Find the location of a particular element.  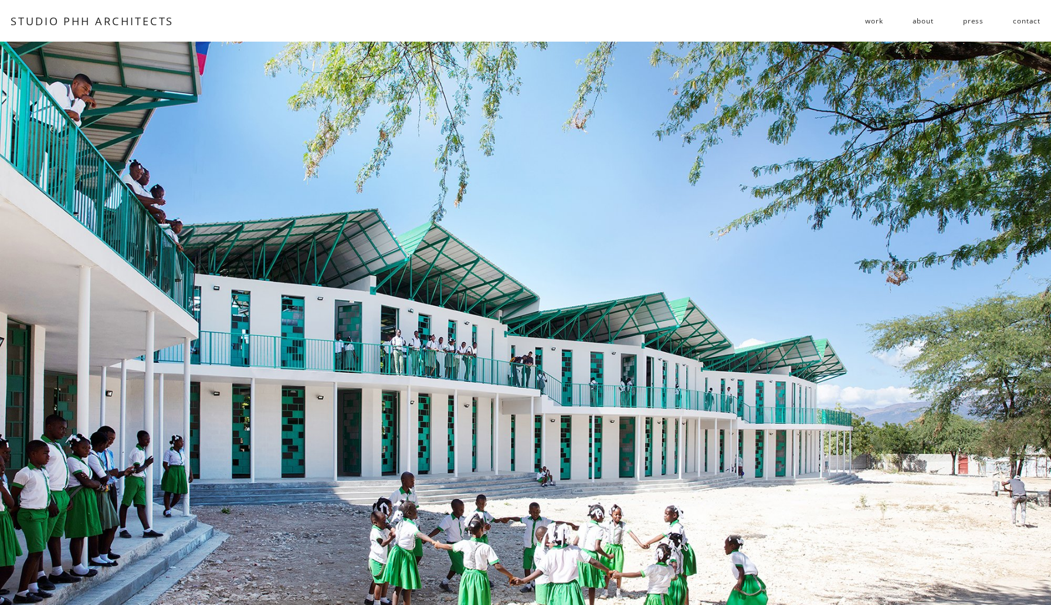

a: STUDIO PHH ARCHITECTS is located at coordinates (92, 21).